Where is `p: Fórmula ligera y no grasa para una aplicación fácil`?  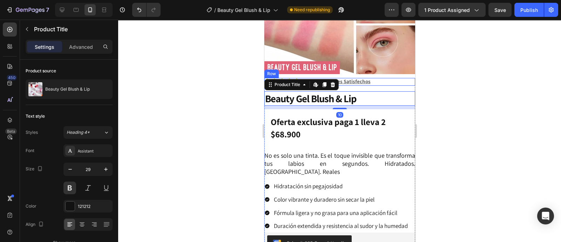
p: Fórmula ligera y no grasa para una aplicación fácil is located at coordinates (76, 193).